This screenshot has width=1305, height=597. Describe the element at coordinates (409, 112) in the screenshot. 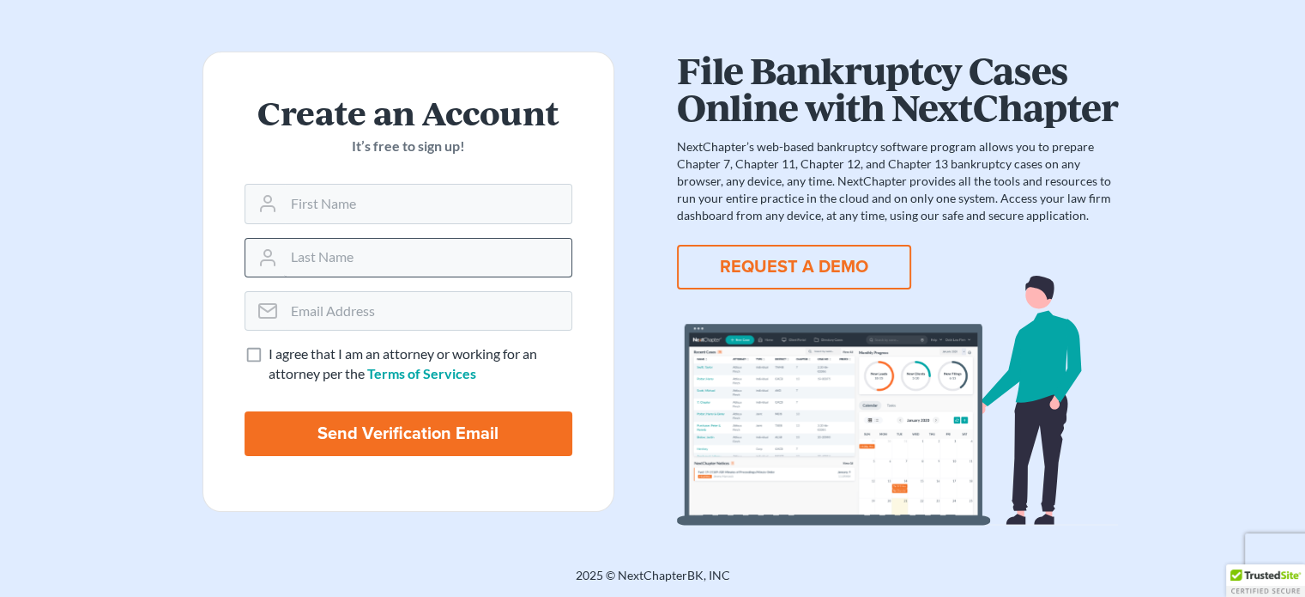

I see `h2: Create an Account` at that location.